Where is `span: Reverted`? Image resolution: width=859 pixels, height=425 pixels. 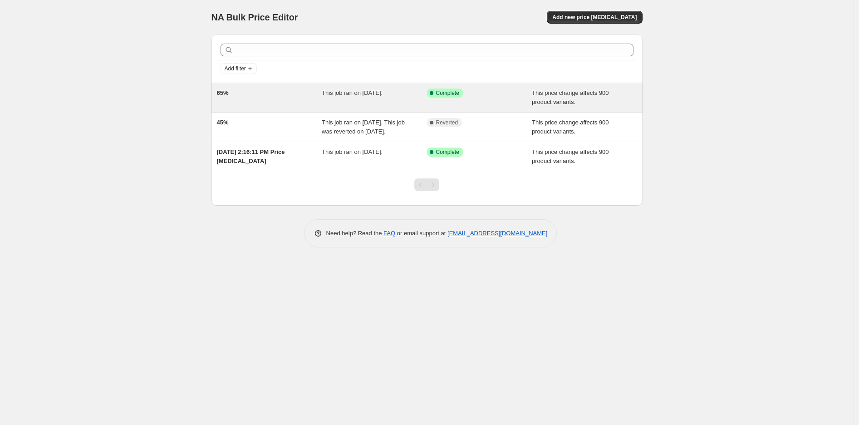
span: Reverted is located at coordinates (447, 122).